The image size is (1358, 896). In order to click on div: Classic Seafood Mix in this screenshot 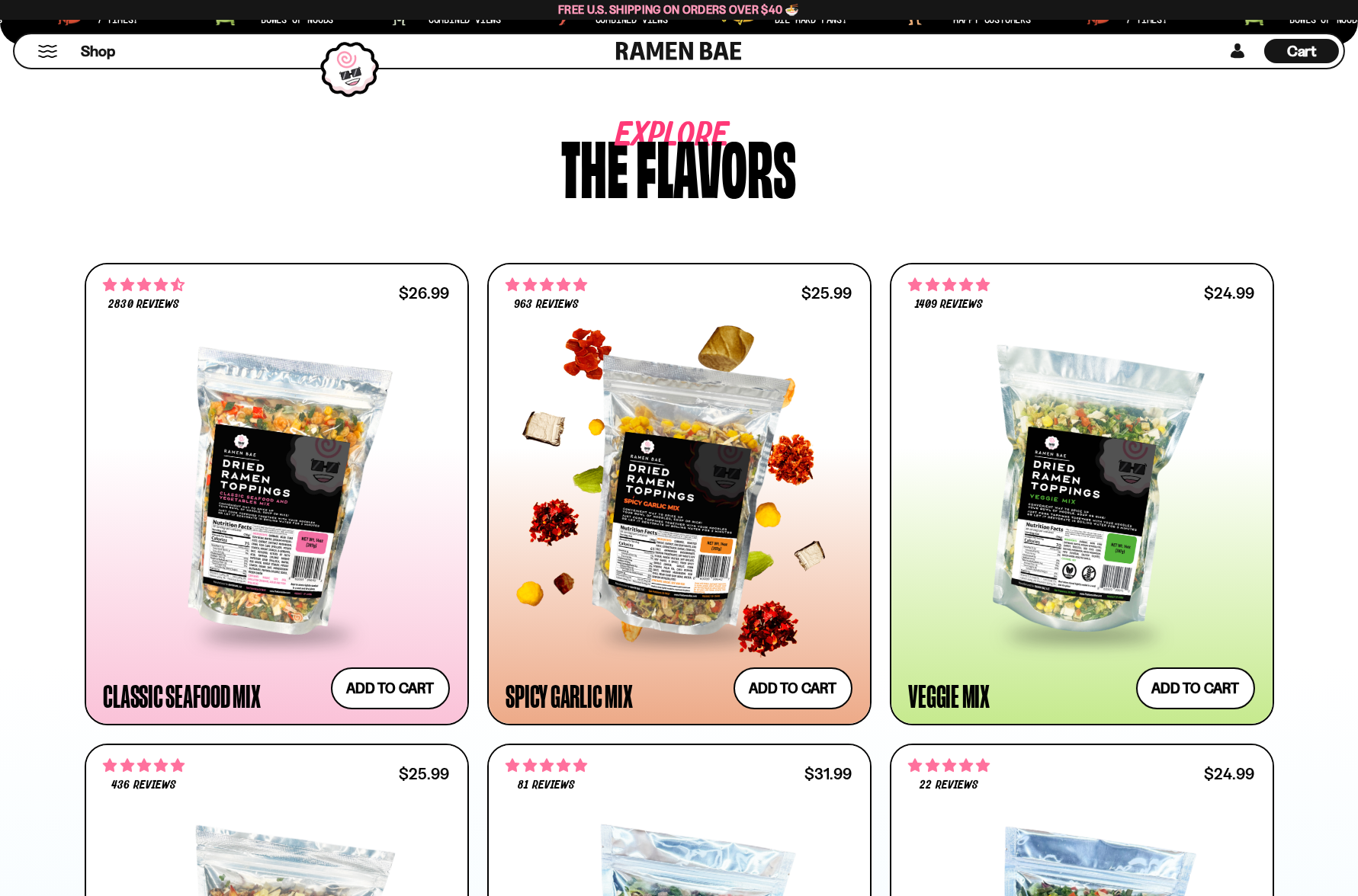, I will do `click(182, 695)`.